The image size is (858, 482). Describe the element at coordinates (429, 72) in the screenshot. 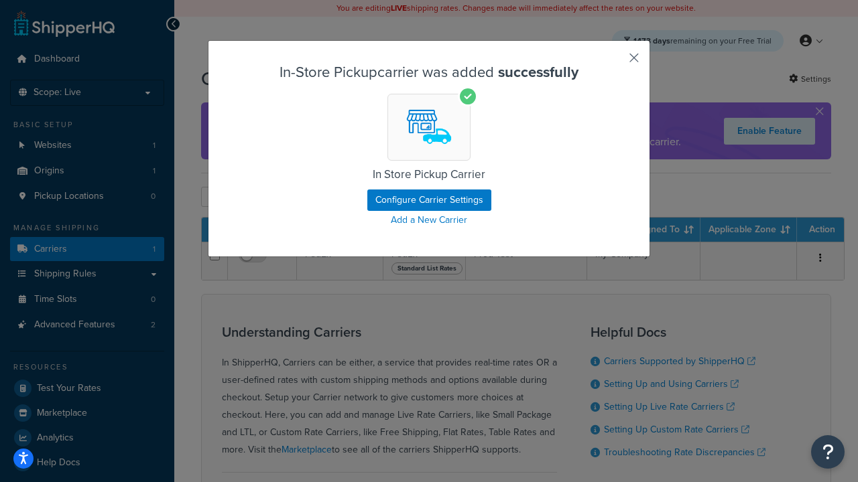

I see `h3: In-Store Pickup carrier was added` at that location.